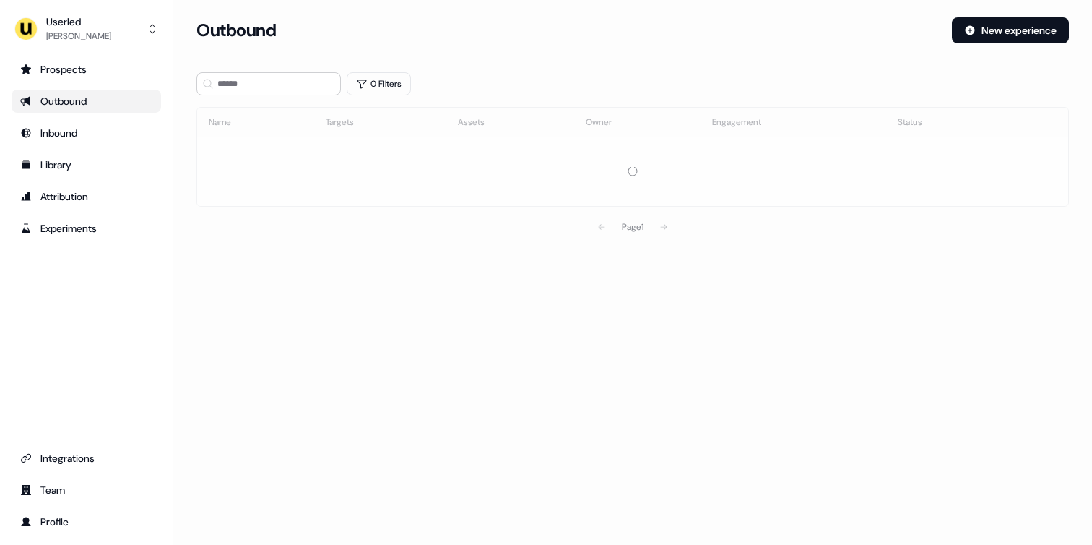 Image resolution: width=1092 pixels, height=545 pixels. Describe the element at coordinates (79, 22) in the screenshot. I see `div: Userled` at that location.